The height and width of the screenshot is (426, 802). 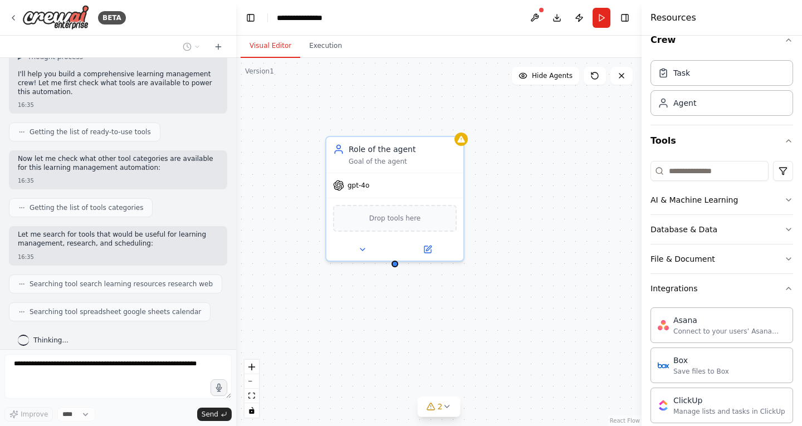 I want to click on div: Asana, so click(x=730, y=320).